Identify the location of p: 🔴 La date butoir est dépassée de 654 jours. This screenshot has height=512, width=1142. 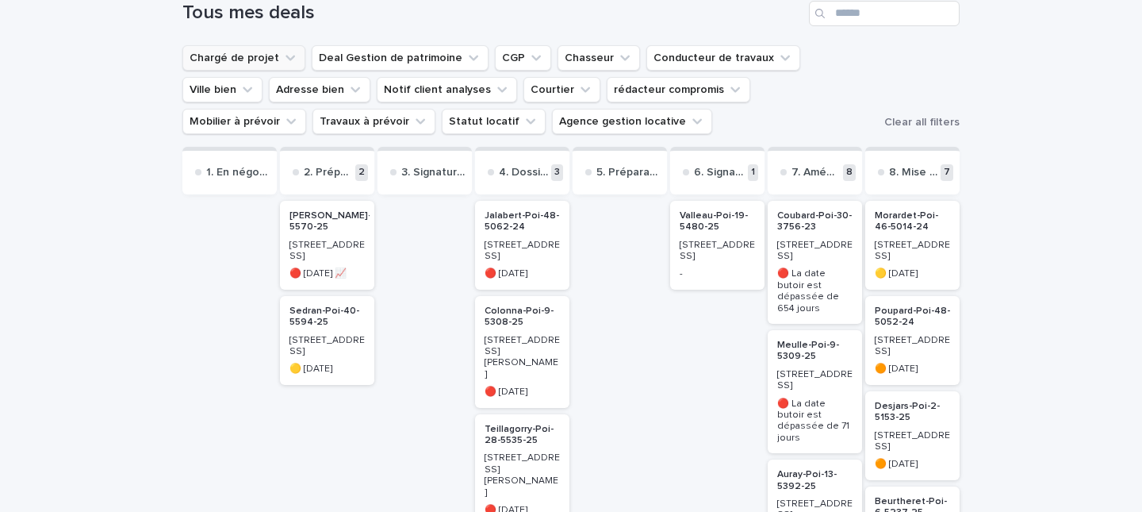
(814, 291).